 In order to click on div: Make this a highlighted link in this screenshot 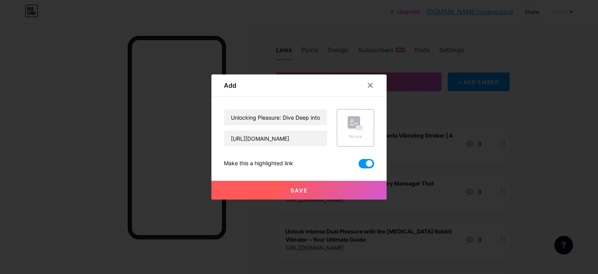, I will do `click(259, 164)`.